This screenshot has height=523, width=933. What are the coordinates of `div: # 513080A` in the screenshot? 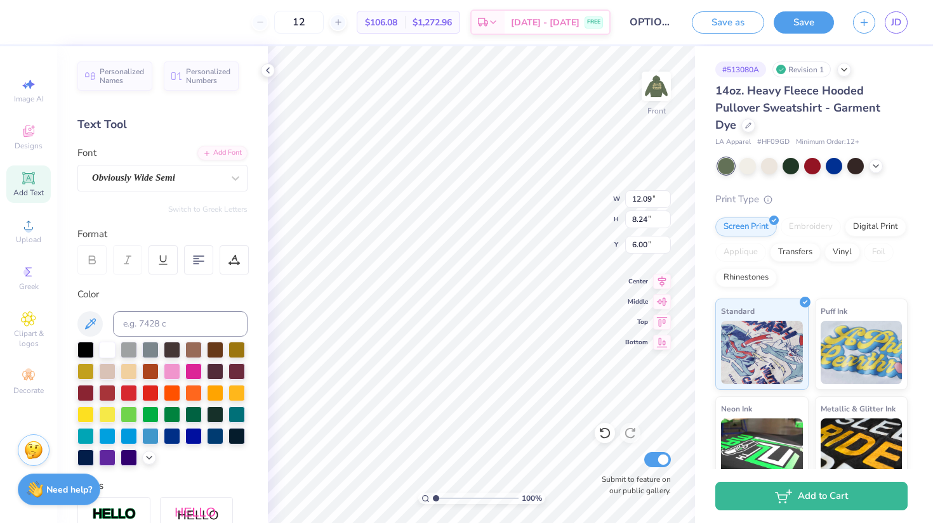 It's located at (740, 69).